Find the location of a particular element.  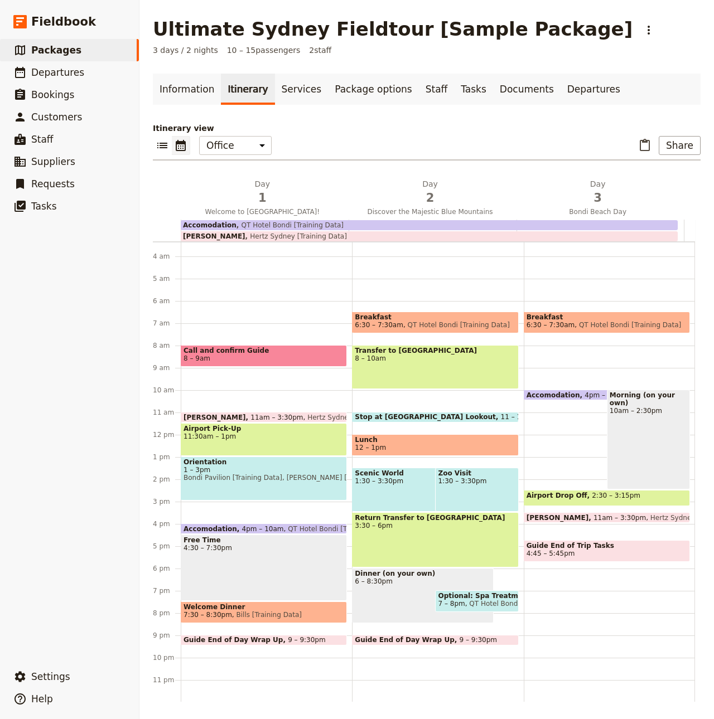

div: Guide End of Trip Tasks4:45 – 5:45pm is located at coordinates (607, 551).